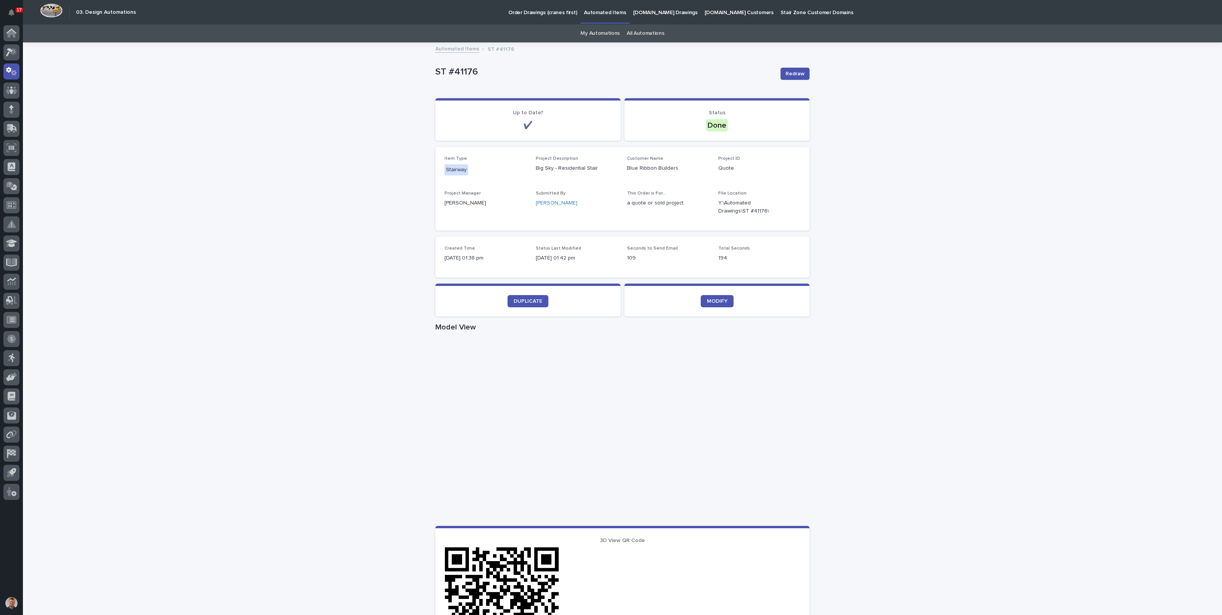 The image size is (1222, 615). What do you see at coordinates (717, 301) in the screenshot?
I see `span: MODIFY` at bounding box center [717, 301].